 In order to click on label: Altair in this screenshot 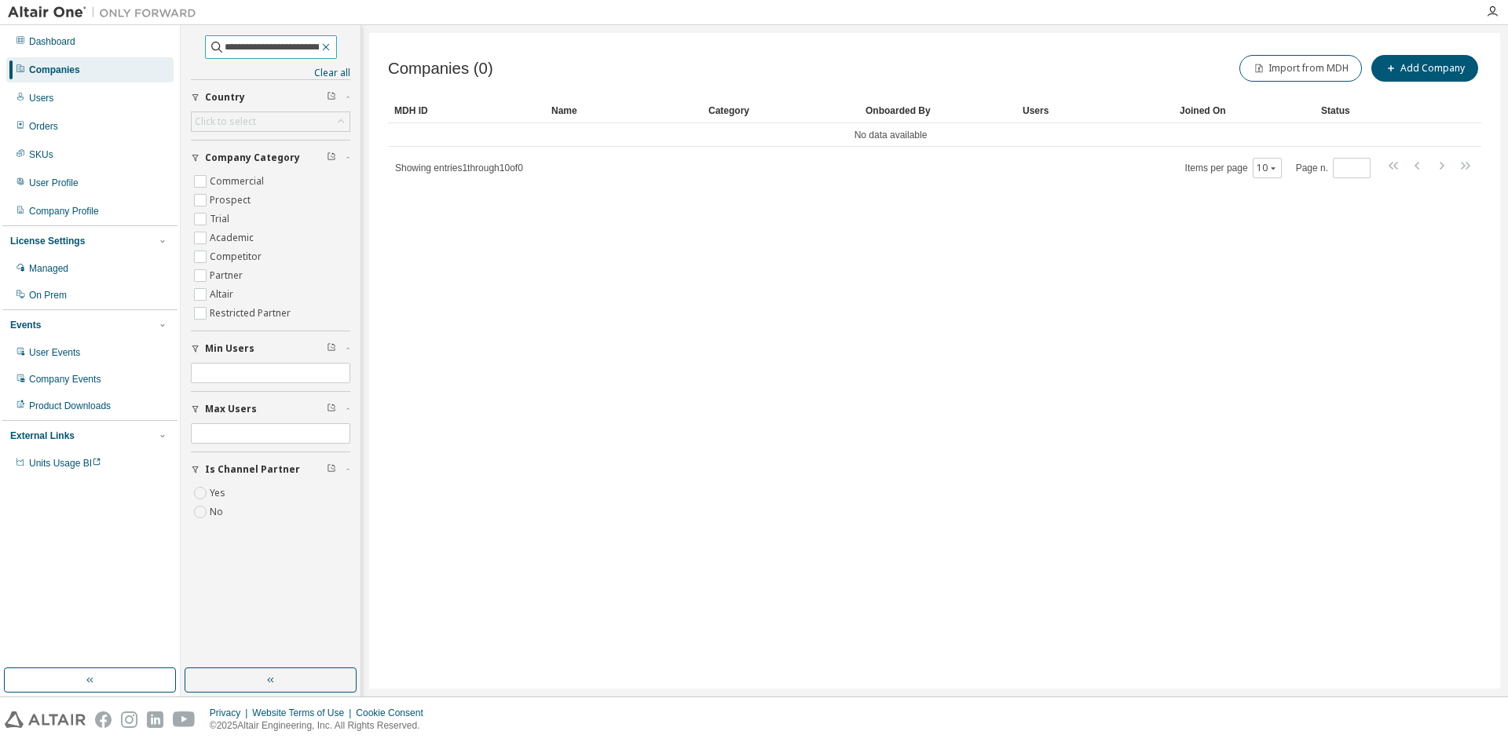, I will do `click(223, 295)`.